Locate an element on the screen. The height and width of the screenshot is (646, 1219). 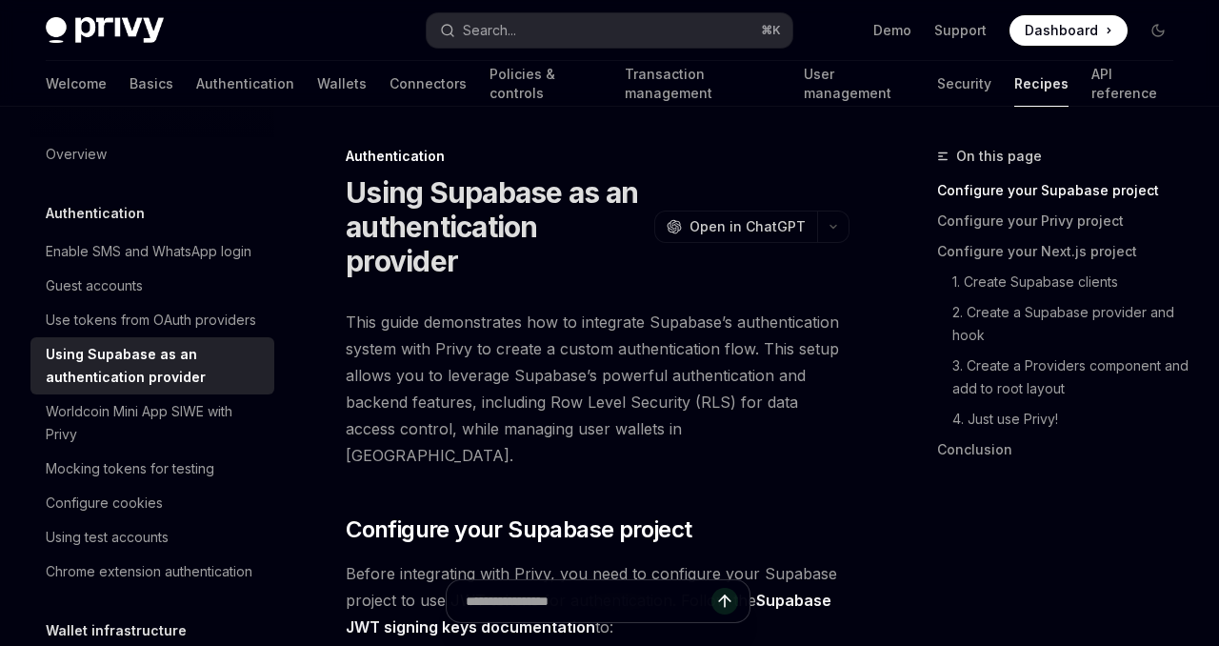
a: 3. Create a Providers component and add to root layout is located at coordinates (1063, 377).